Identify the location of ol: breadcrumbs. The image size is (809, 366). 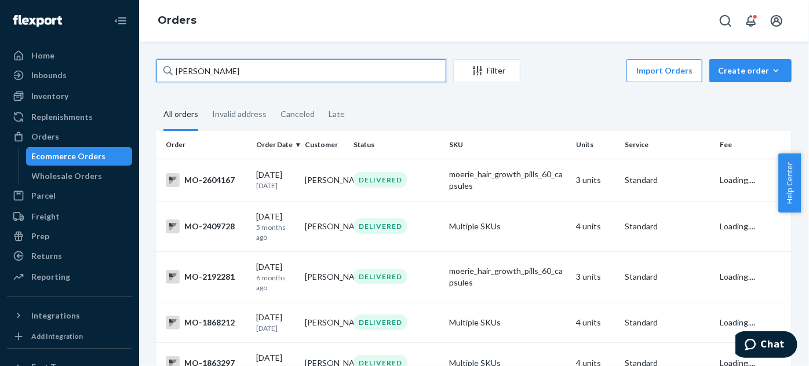
(177, 21).